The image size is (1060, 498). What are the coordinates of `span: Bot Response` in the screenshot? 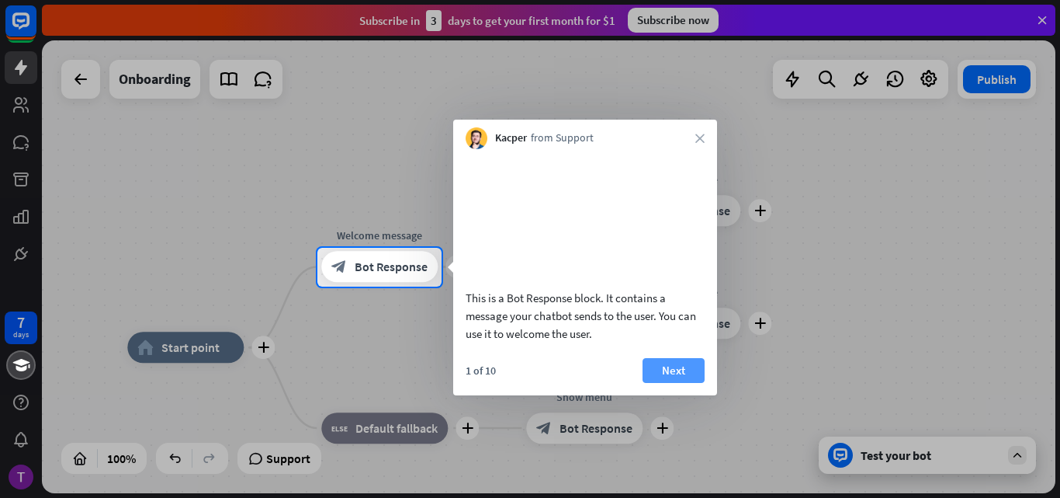 It's located at (391, 267).